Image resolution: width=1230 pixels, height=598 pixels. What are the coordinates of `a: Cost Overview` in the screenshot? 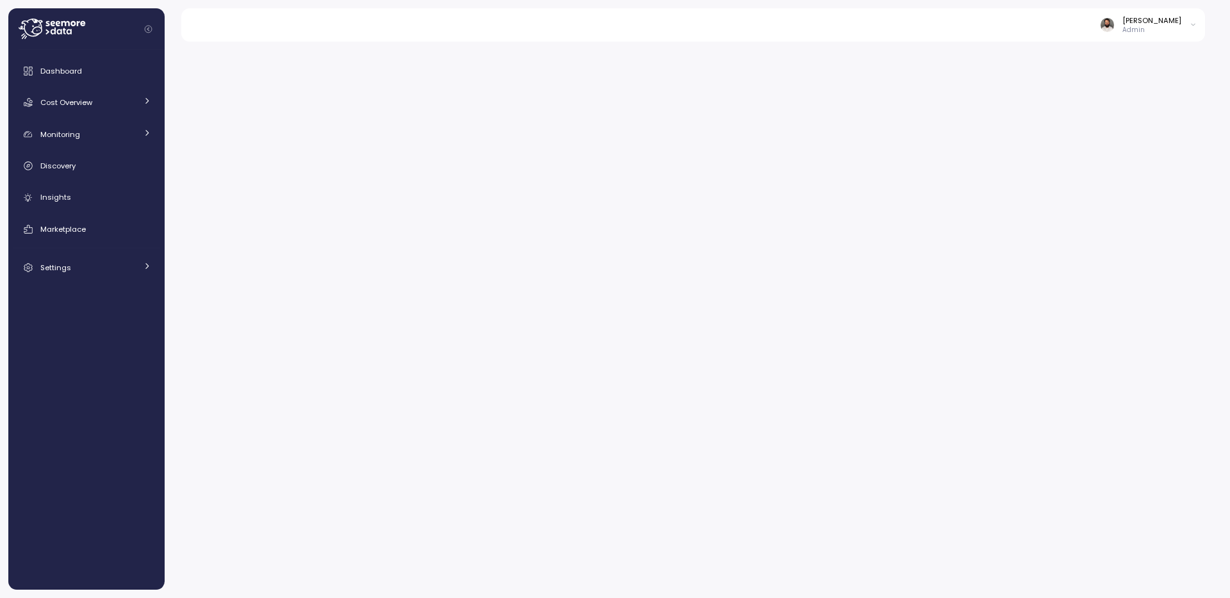 It's located at (86, 102).